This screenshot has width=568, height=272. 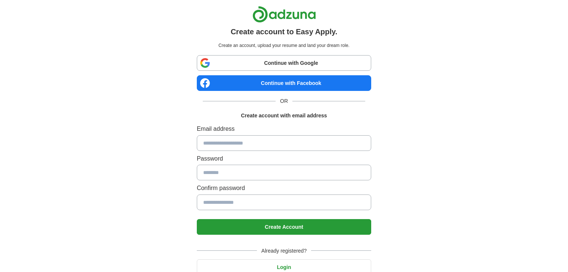 I want to click on p: Create an account, upload your resume and land your dream role., so click(x=284, y=46).